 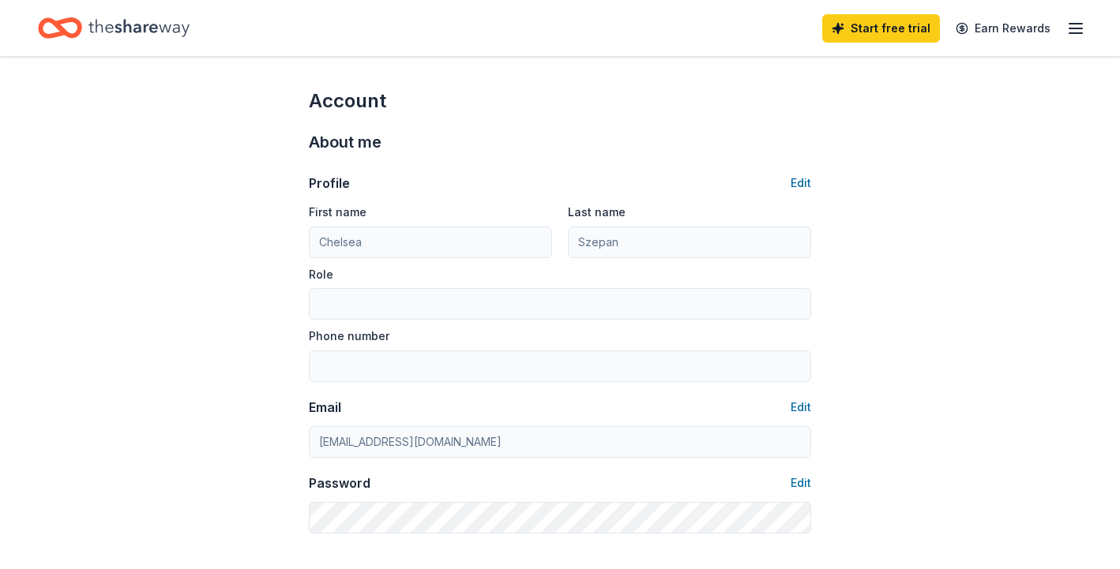 What do you see at coordinates (880, 28) in the screenshot?
I see `a: Start free trial` at bounding box center [880, 28].